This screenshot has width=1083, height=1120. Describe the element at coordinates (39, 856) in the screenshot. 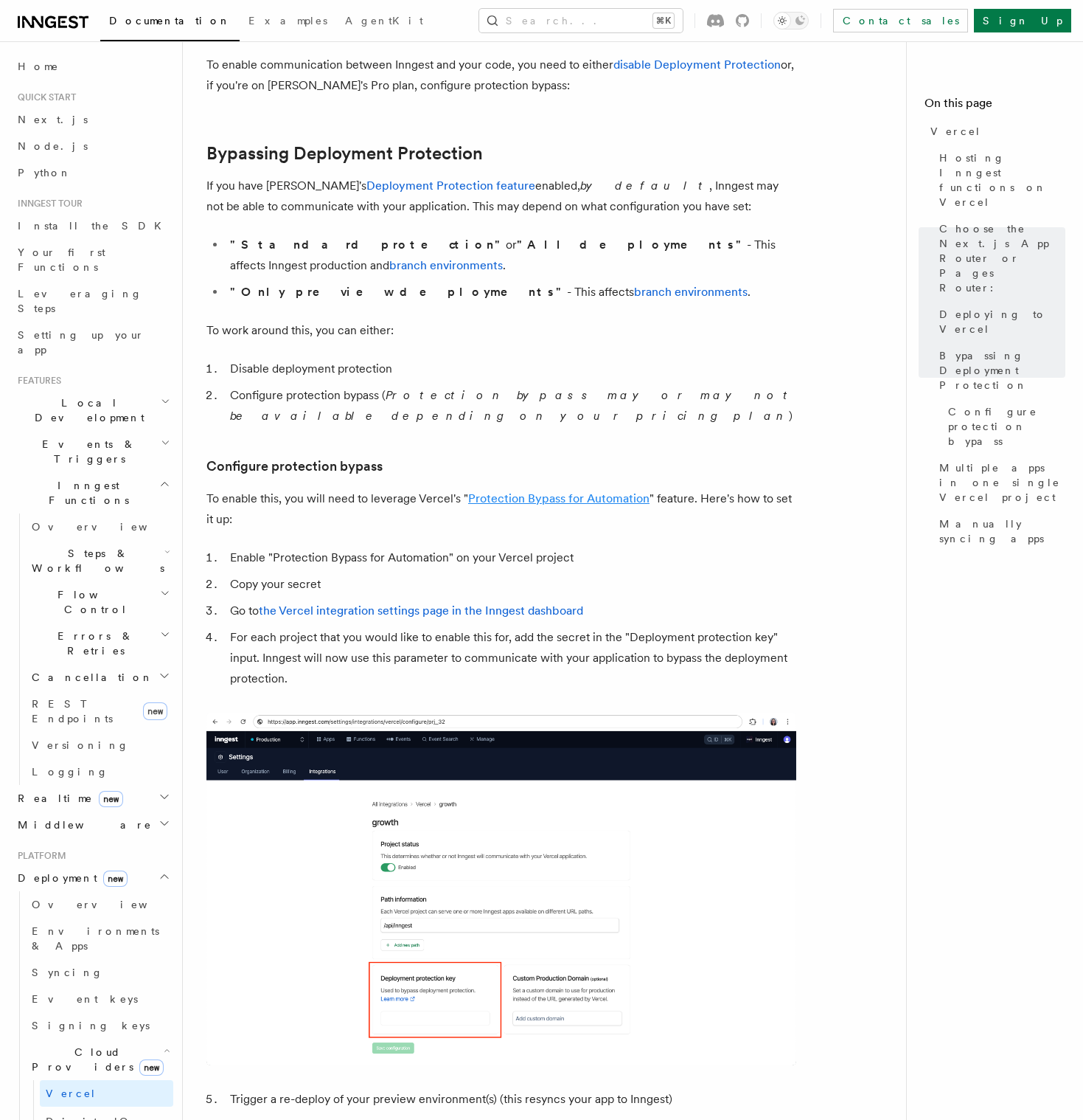

I see `span: Platform` at that location.